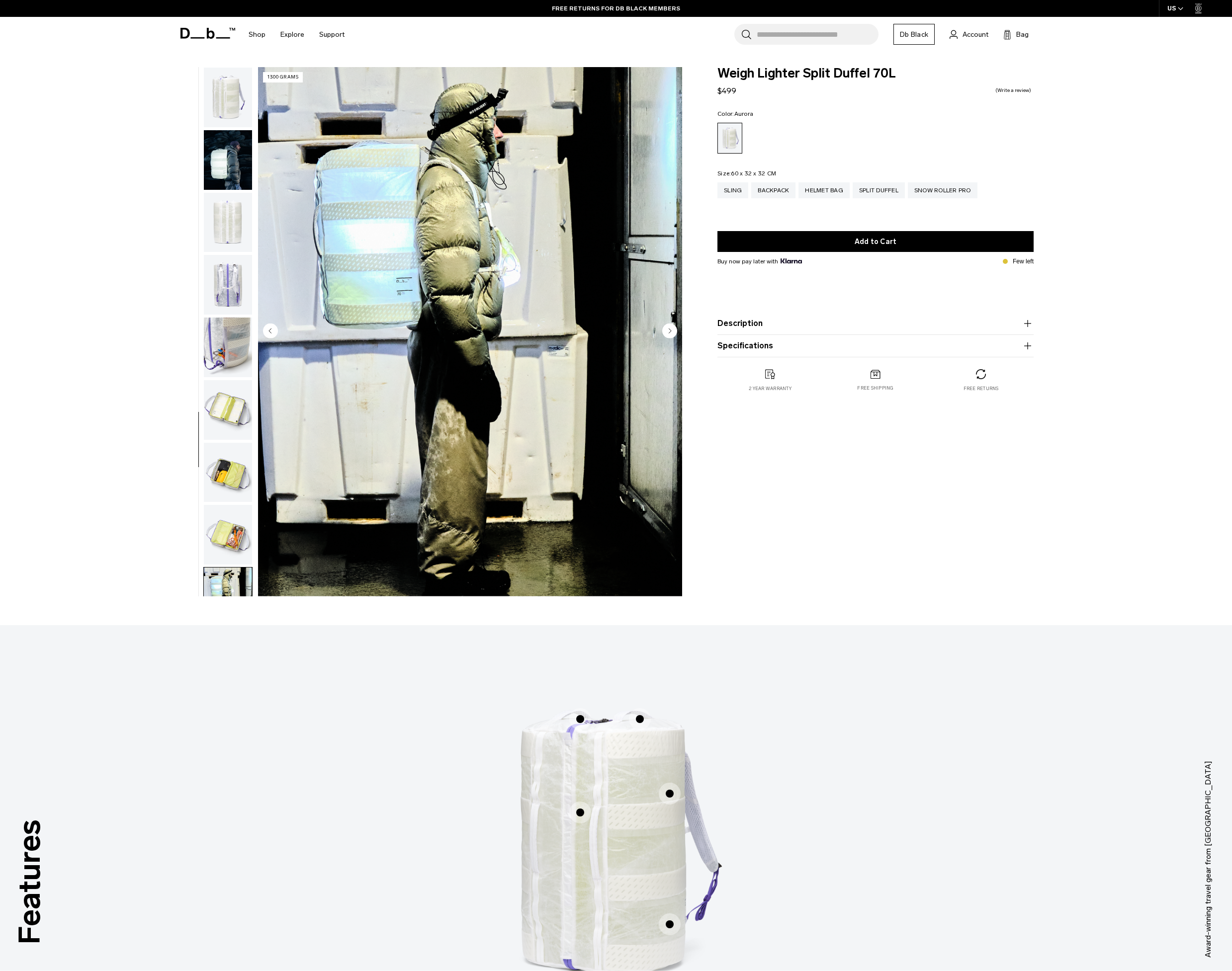 The image size is (1232, 971). What do you see at coordinates (760, 261) in the screenshot?
I see `span: Buy now pay later with` at bounding box center [760, 261].